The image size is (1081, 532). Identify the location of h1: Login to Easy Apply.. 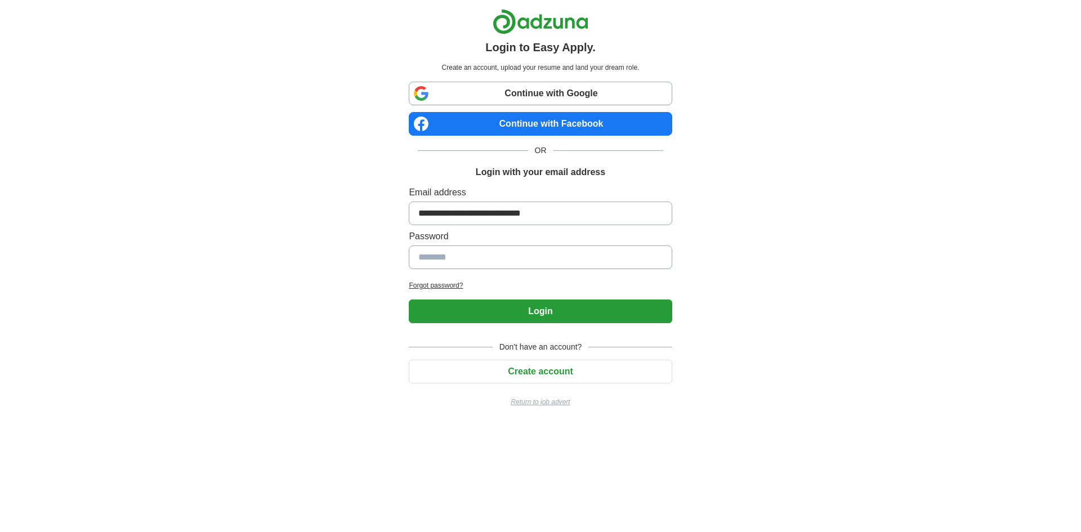
(540, 47).